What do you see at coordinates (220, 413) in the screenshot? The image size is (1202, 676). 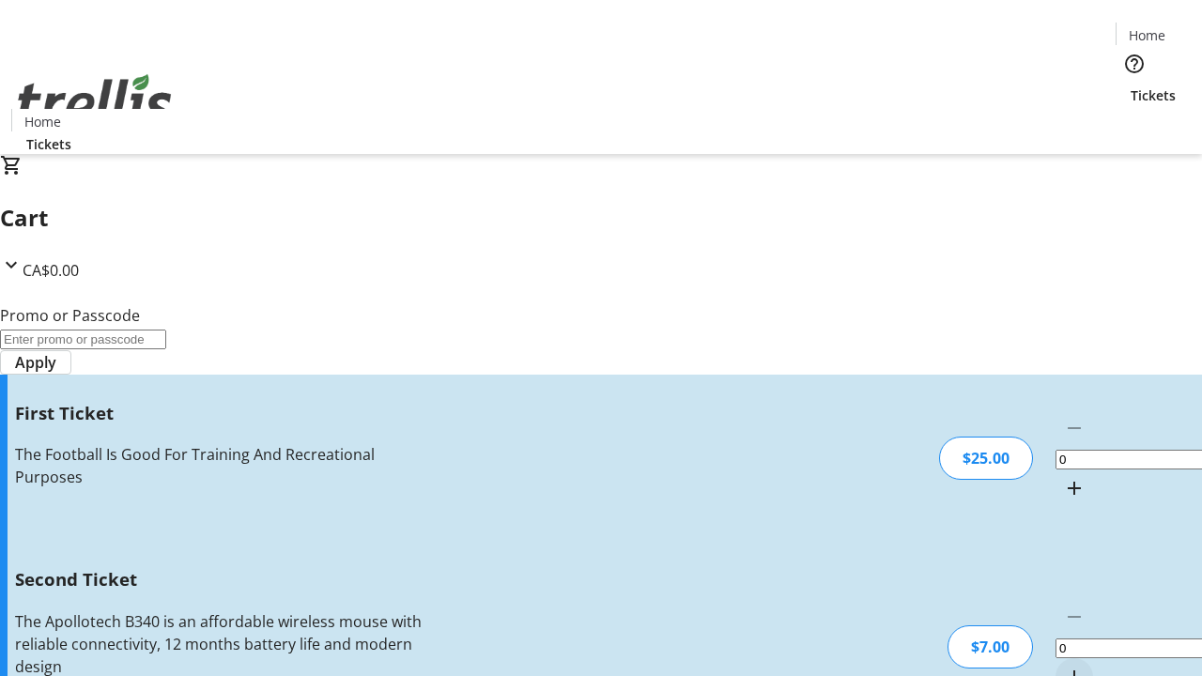 I see `h3: First Ticket` at bounding box center [220, 413].